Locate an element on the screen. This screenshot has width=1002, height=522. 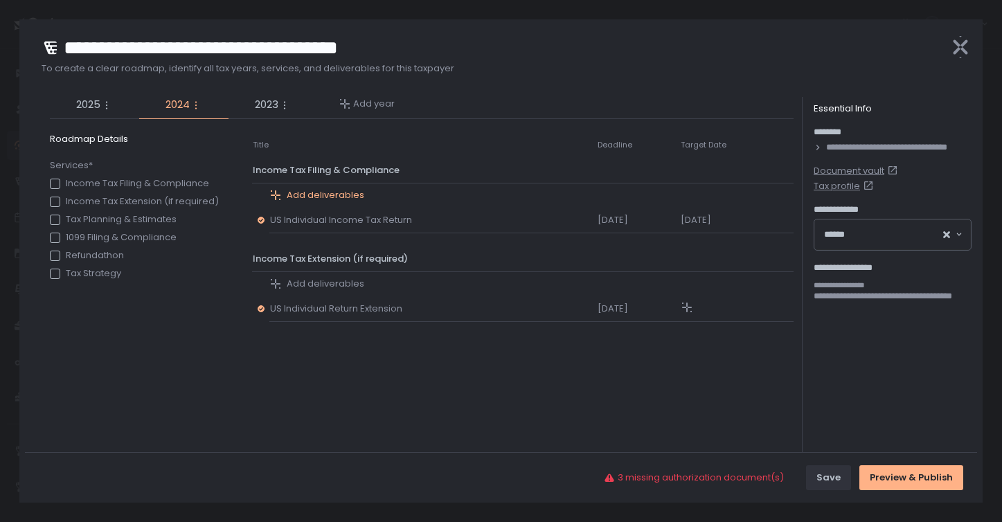
span: 2025 is located at coordinates (88, 105).